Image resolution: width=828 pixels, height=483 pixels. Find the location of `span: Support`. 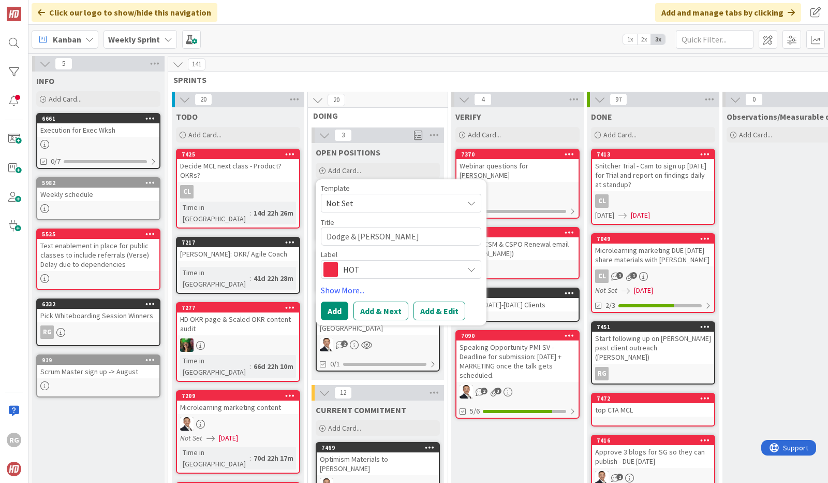

span: Support is located at coordinates (34, 8).